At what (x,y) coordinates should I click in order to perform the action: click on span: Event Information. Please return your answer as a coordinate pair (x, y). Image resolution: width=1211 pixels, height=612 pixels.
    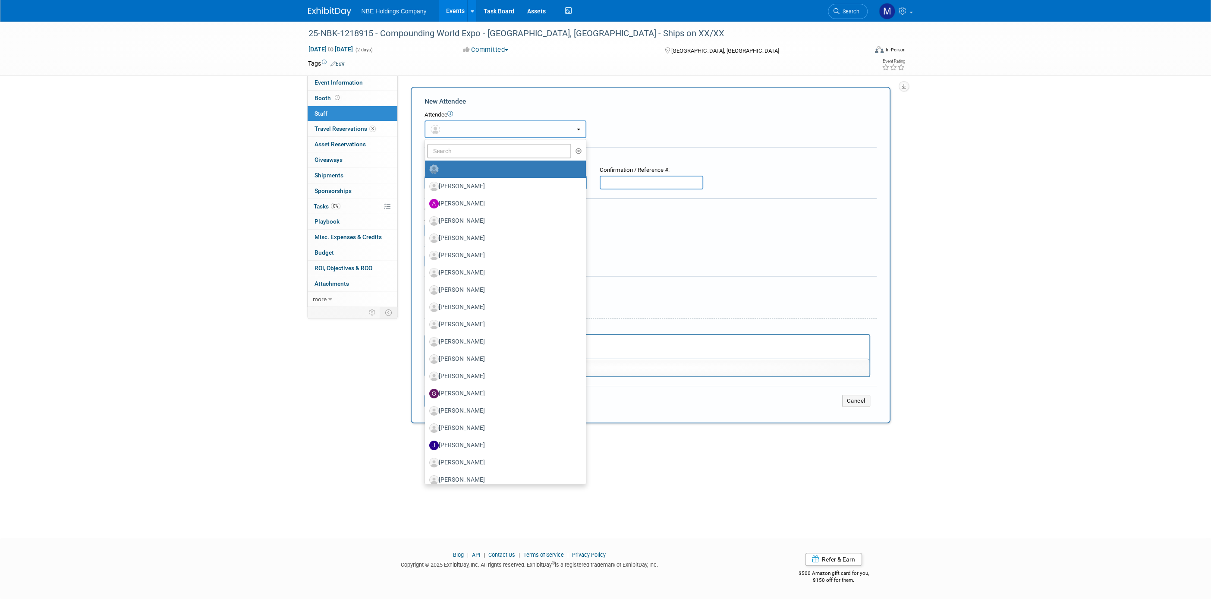
    Looking at the image, I should click on (339, 82).